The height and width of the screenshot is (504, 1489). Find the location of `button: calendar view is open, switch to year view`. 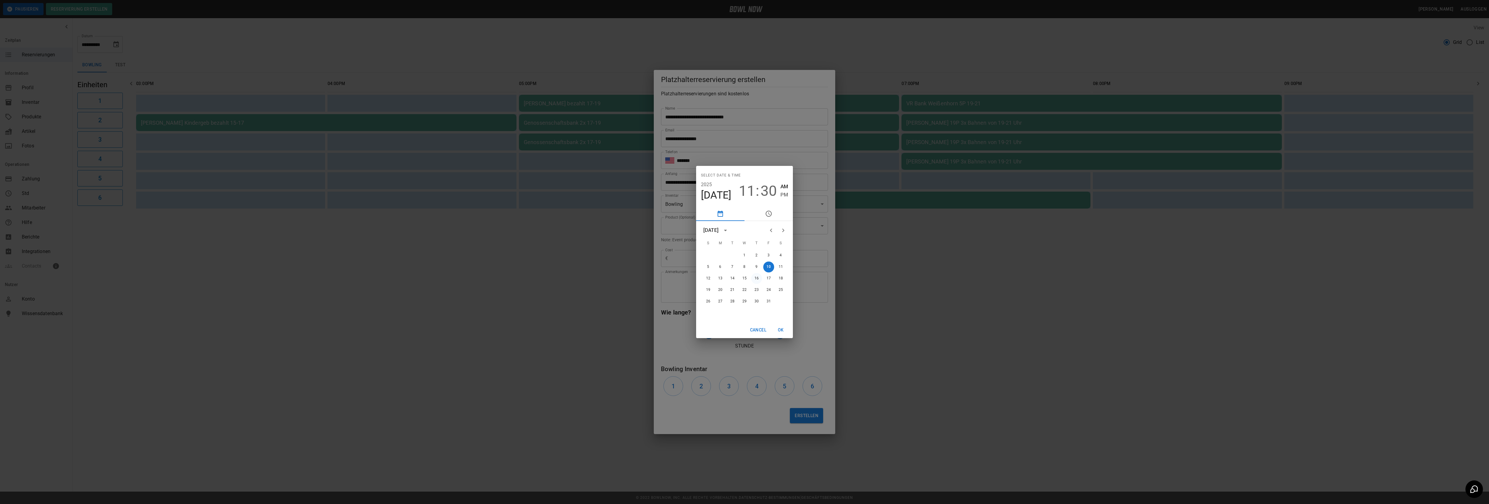

button: calendar view is open, switch to year view is located at coordinates (726, 230).